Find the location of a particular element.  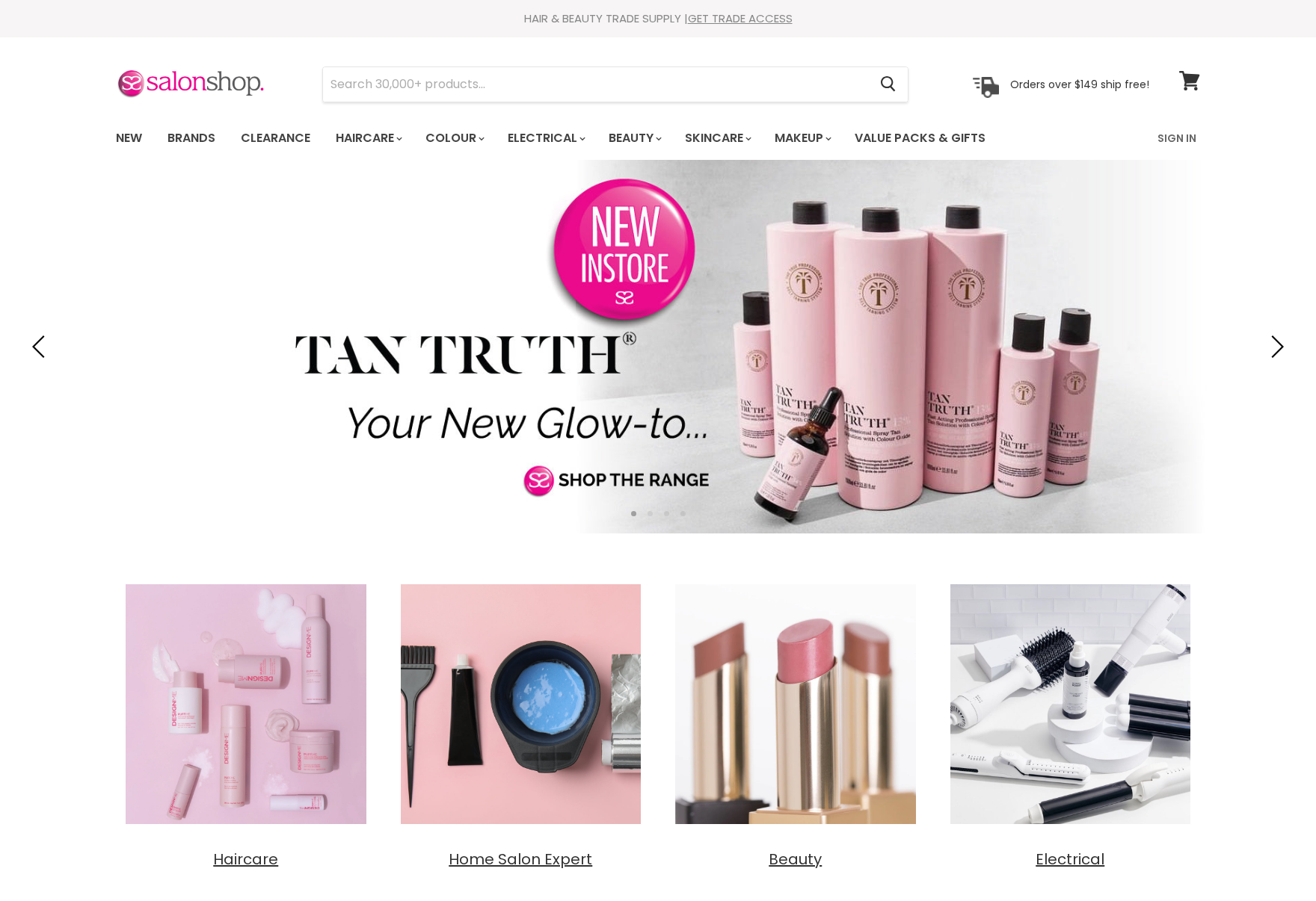

form: Product is located at coordinates (615, 84).